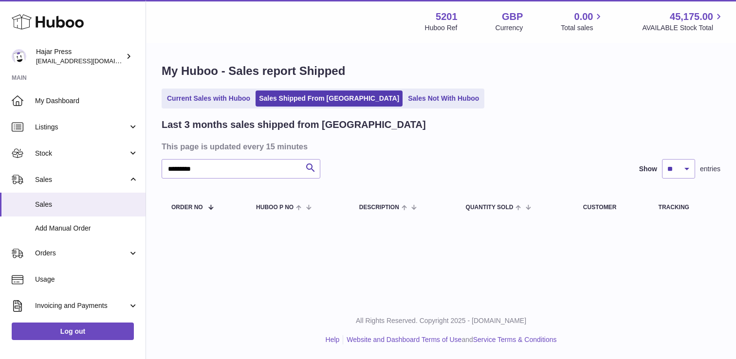  I want to click on span: My Dashboard, so click(87, 101).